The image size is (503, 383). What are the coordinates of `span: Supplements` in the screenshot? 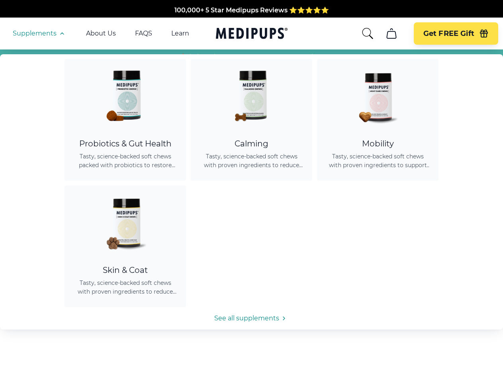 It's located at (35, 33).